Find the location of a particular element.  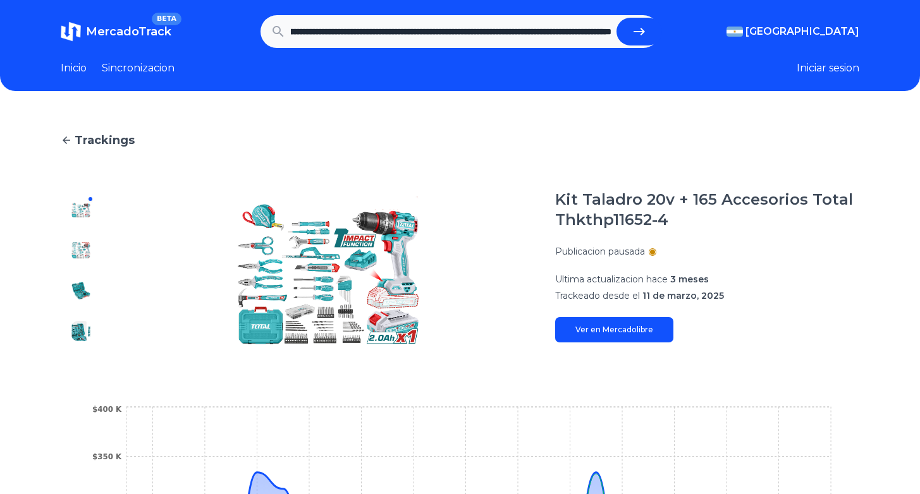

span: MercadoTrack is located at coordinates (128, 32).